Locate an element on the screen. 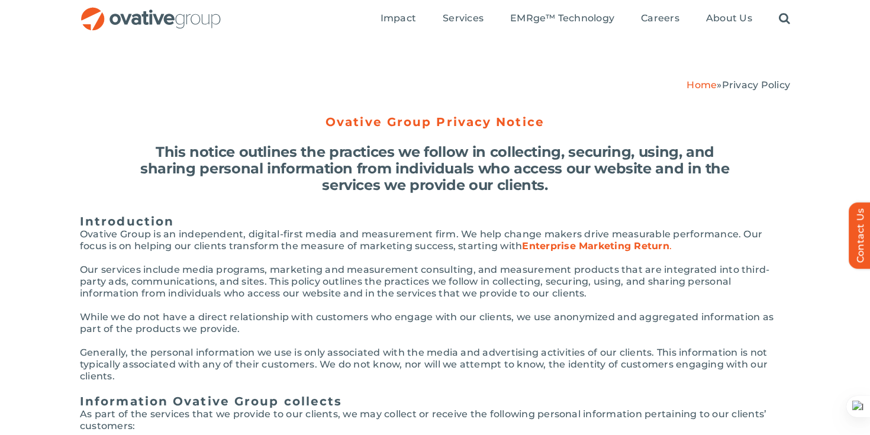 The height and width of the screenshot is (435, 870). a: EMRge™ Technology is located at coordinates (563, 19).